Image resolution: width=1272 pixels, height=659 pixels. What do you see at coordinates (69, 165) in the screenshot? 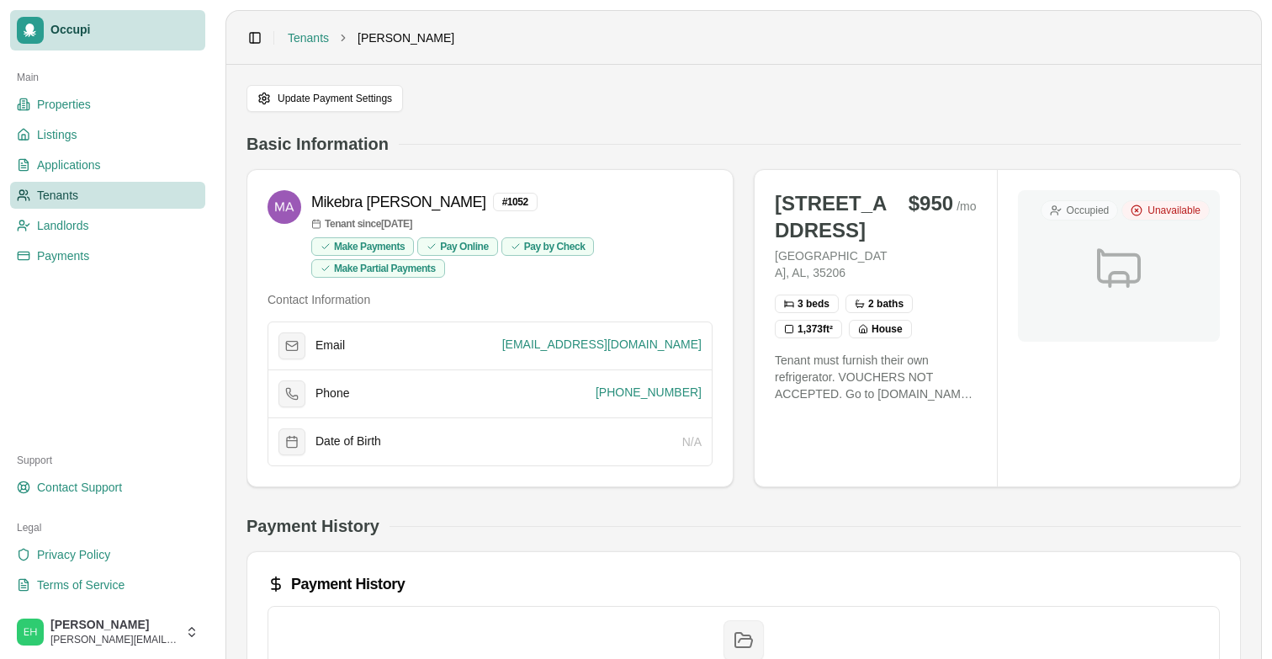
I see `span: Applications` at bounding box center [69, 165].